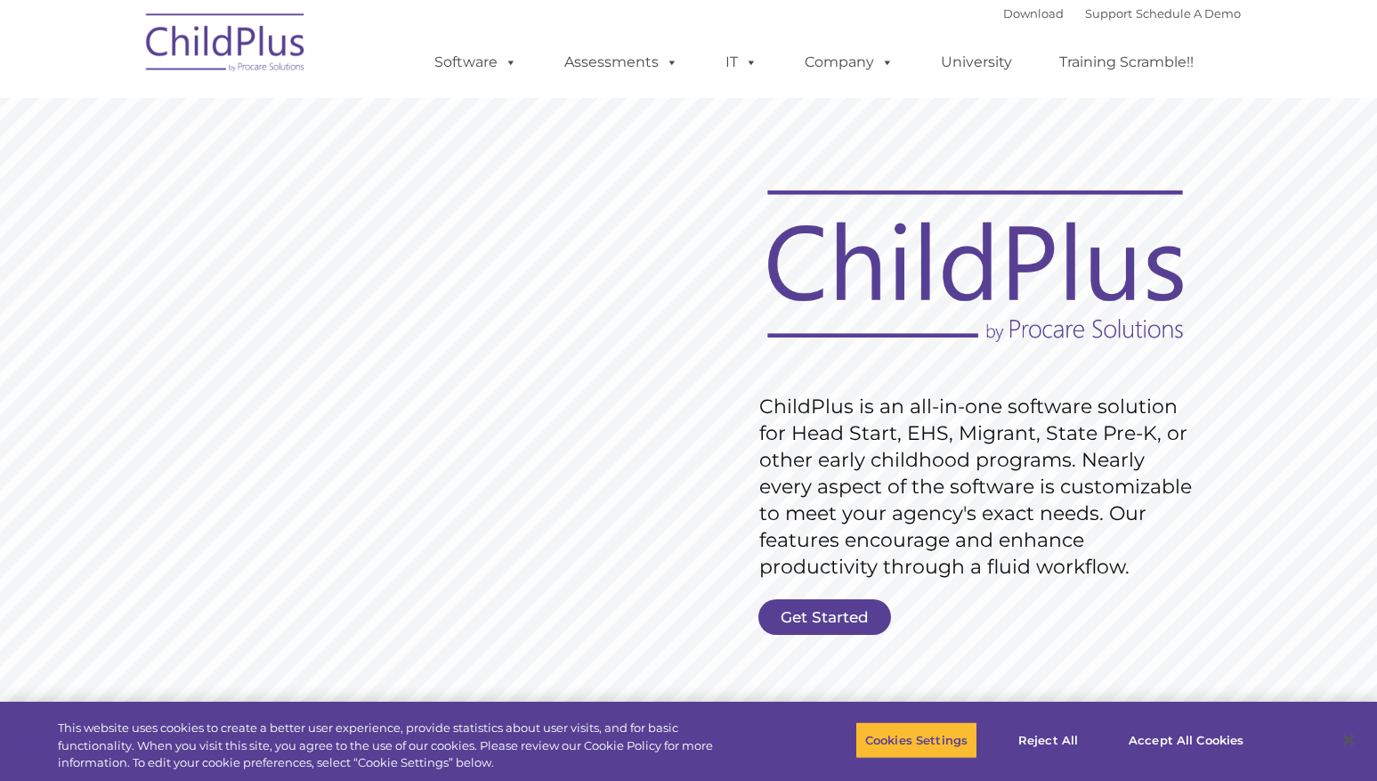  I want to click on div: This website uses cookies to create a better user experience, provide statistics about user visit..., so click(408, 745).